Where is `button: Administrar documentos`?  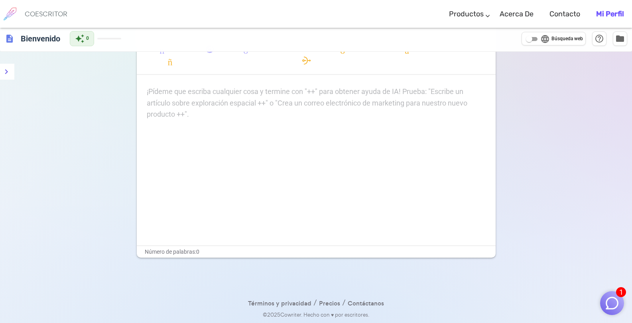 button: Administrar documentos is located at coordinates (620, 39).